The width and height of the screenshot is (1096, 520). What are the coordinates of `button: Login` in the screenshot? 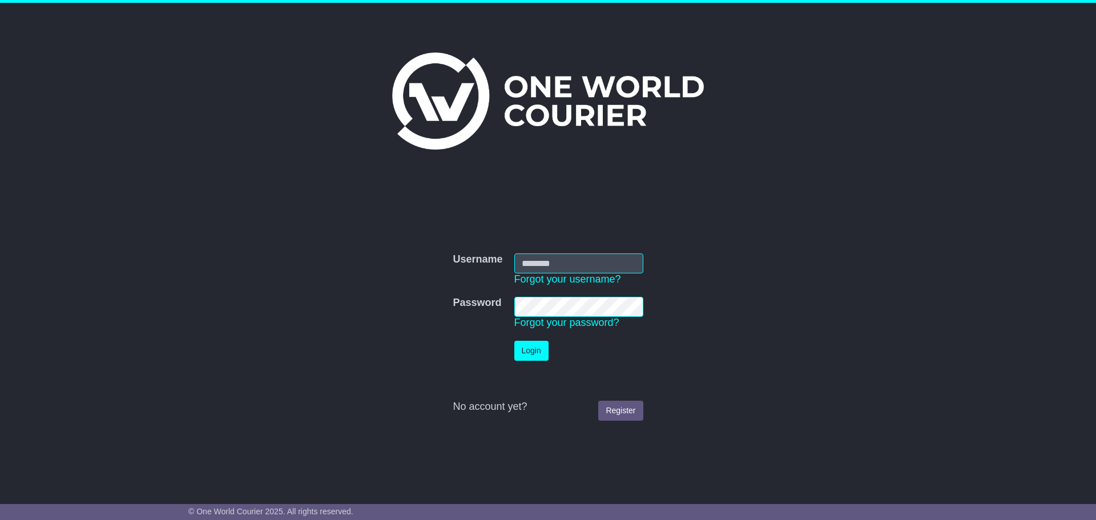 It's located at (531, 350).